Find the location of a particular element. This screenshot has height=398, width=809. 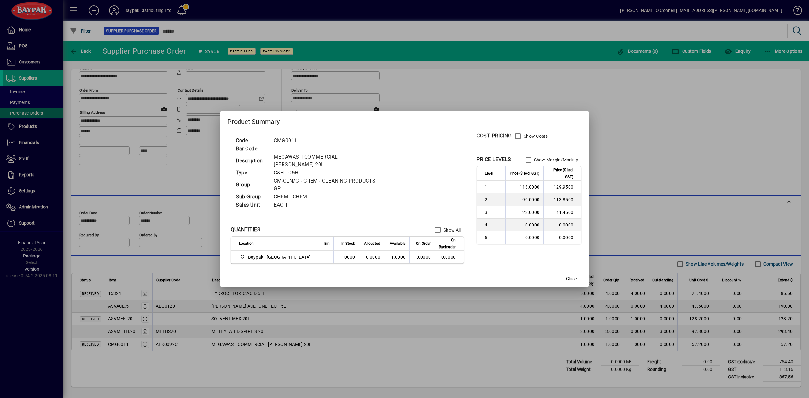

td: 129.9500 is located at coordinates (562, 187).